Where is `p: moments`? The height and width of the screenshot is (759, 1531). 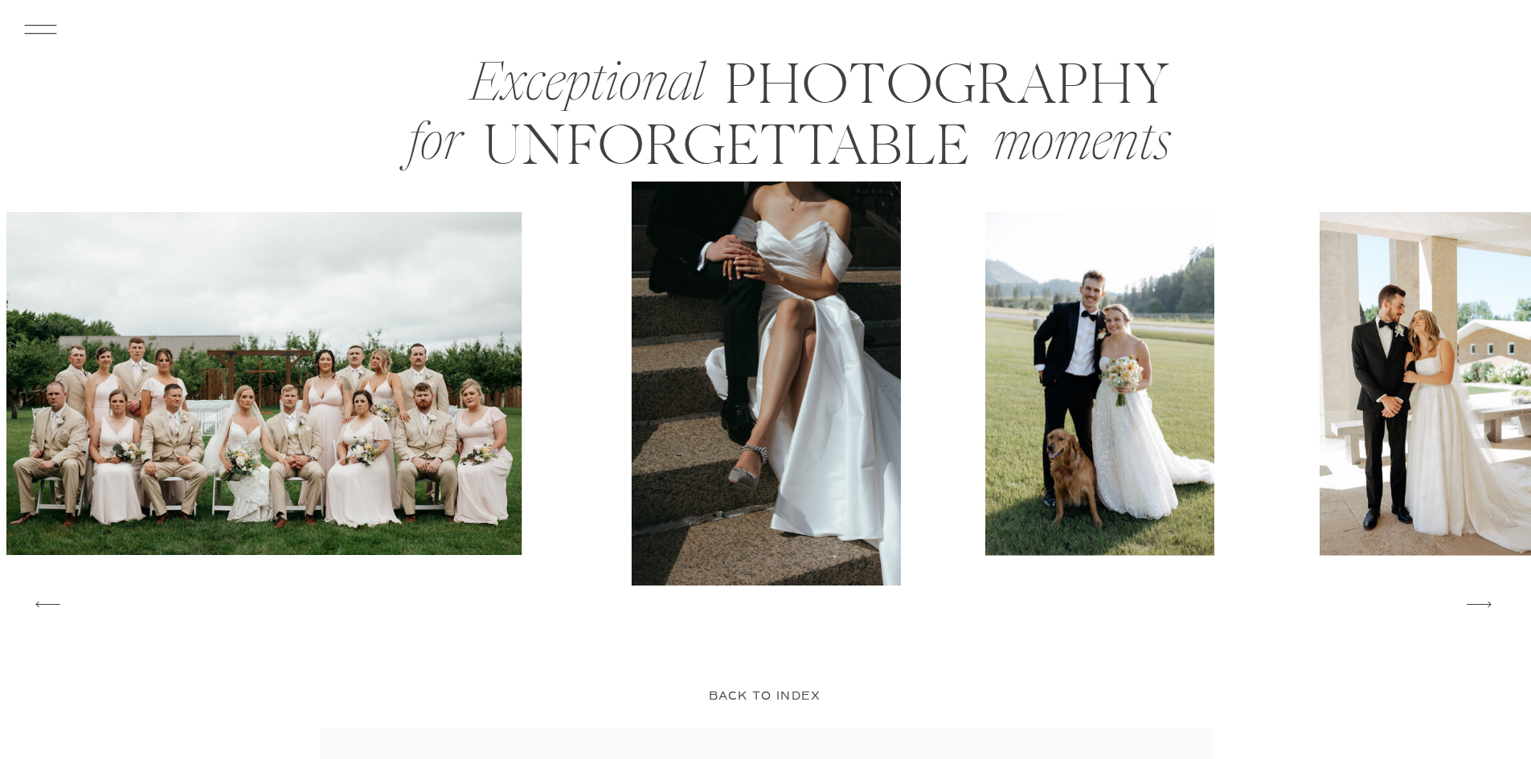
p: moments is located at coordinates (1082, 135).